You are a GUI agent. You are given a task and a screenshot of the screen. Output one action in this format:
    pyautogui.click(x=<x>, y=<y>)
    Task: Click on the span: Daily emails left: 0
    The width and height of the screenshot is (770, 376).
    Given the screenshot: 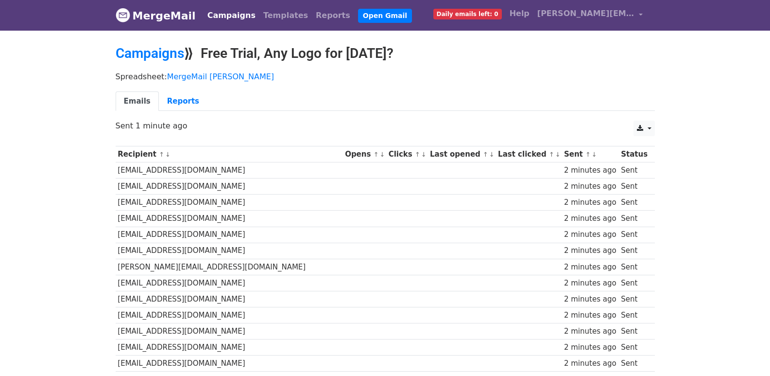 What is the action you would take?
    pyautogui.click(x=467, y=14)
    